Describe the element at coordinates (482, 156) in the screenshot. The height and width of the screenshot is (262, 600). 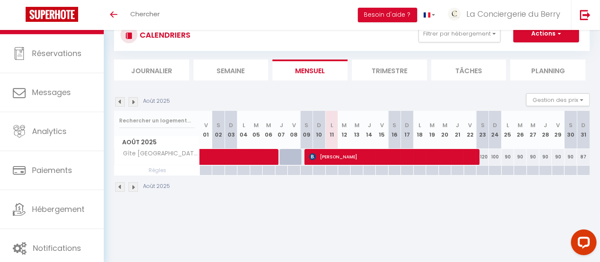
I see `div: 120` at that location.